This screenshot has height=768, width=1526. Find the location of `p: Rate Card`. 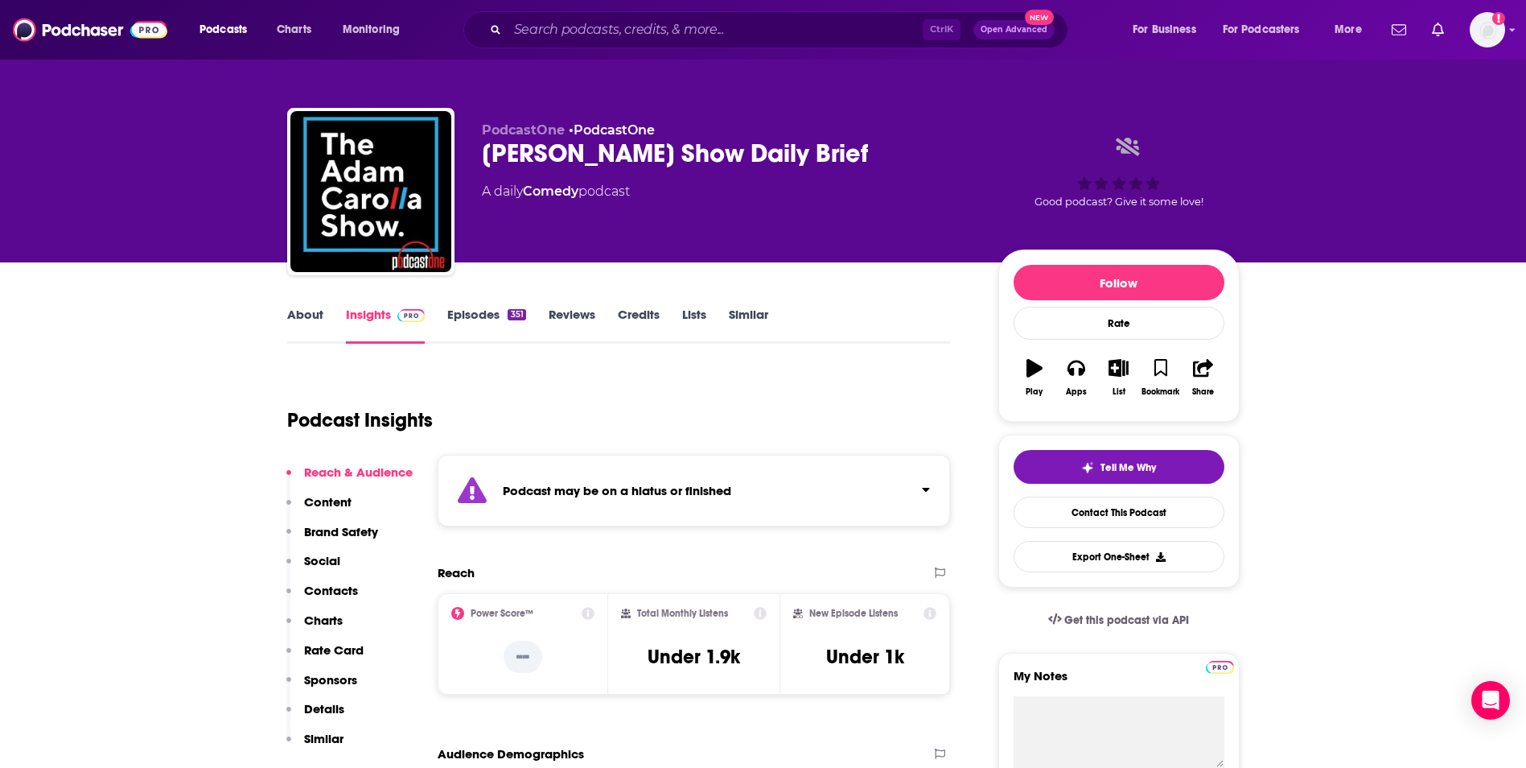

p: Rate Card is located at coordinates (334, 649).